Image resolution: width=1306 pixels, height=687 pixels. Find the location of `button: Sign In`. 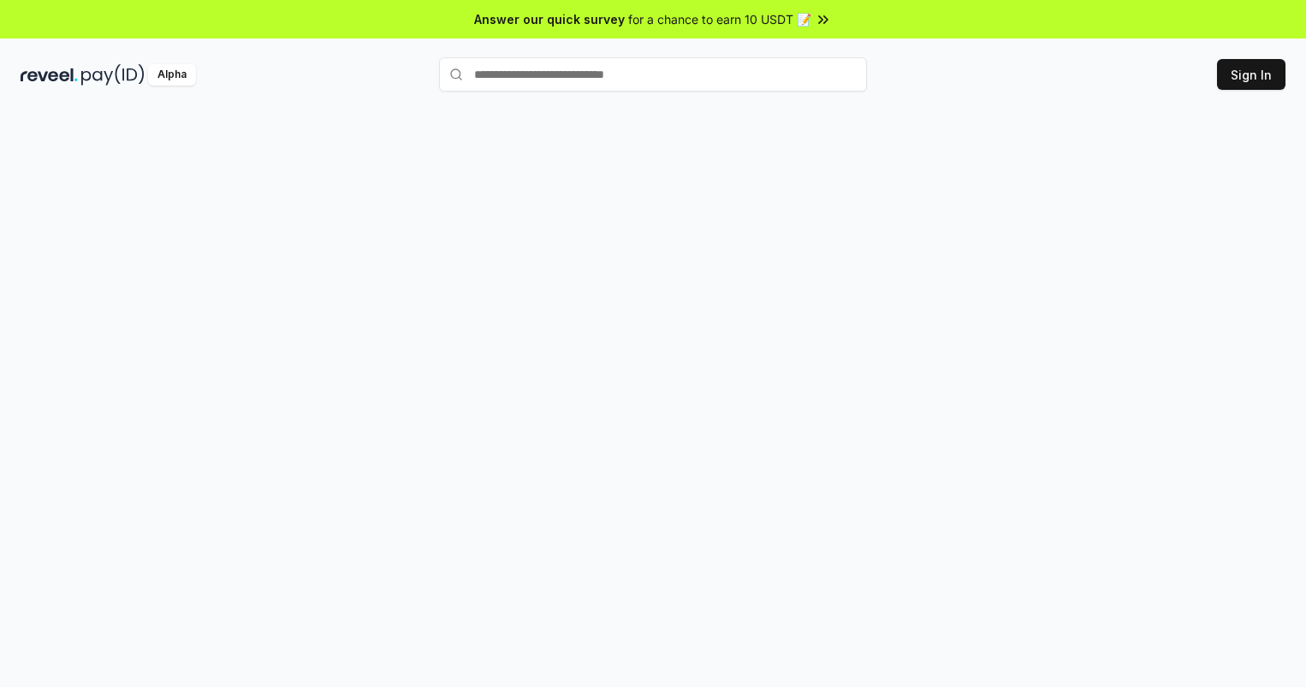

button: Sign In is located at coordinates (1251, 74).